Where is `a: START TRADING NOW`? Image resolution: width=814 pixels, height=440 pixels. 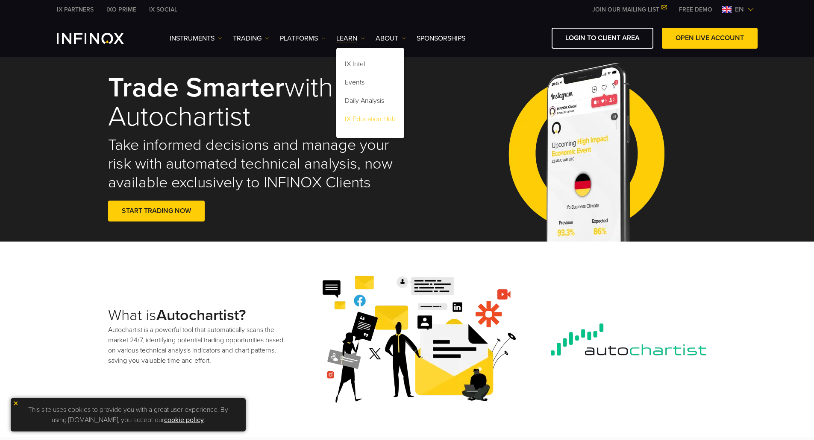 a: START TRADING NOW is located at coordinates (156, 211).